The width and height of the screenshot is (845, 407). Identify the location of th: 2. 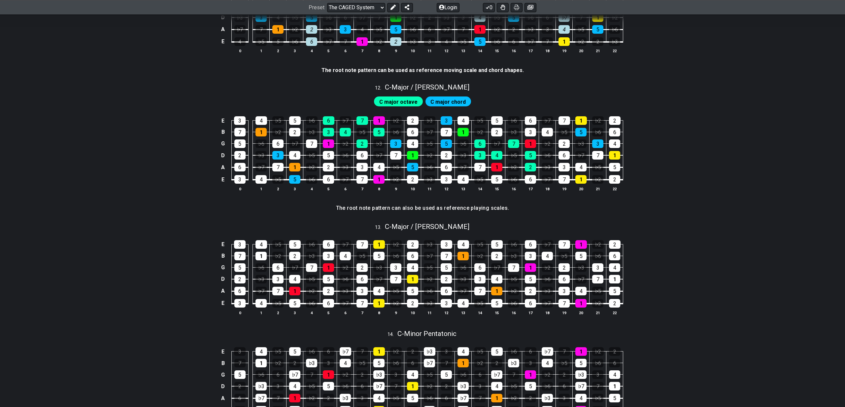
(278, 51).